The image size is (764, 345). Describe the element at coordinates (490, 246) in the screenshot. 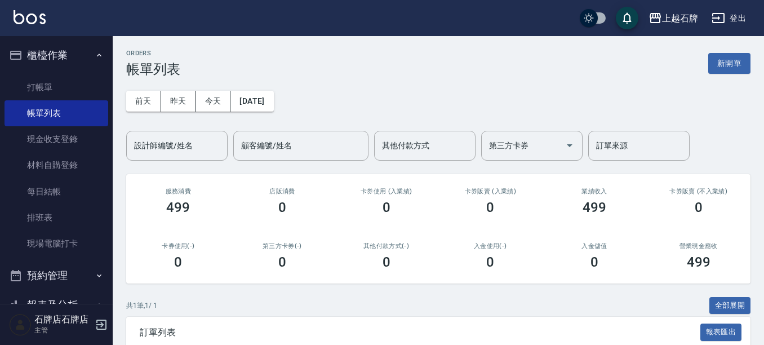

I see `h2: 入金使用(-)` at that location.